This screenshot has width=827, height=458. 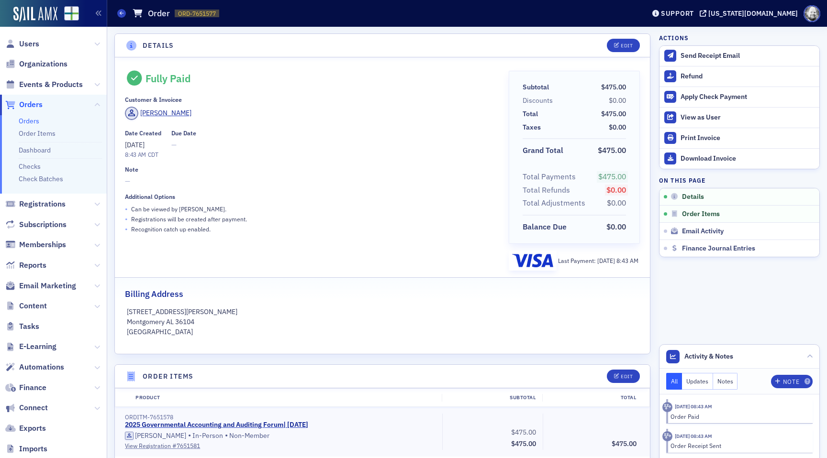 What do you see at coordinates (726, 381) in the screenshot?
I see `button: Notes` at bounding box center [726, 381].